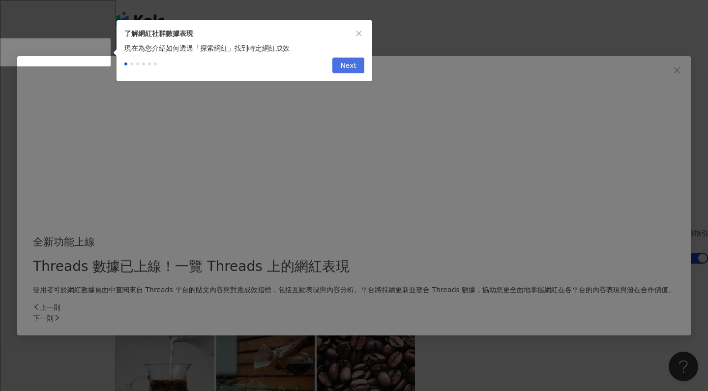  Describe the element at coordinates (359, 33) in the screenshot. I see `button: close` at that location.